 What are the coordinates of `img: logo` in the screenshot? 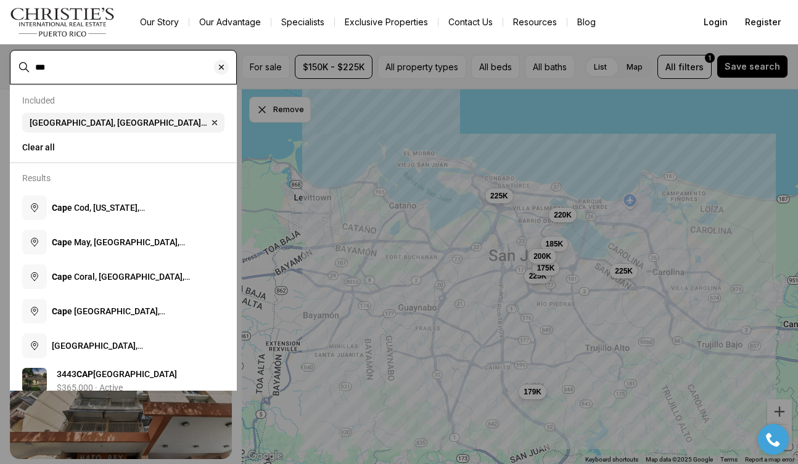 It's located at (62, 22).